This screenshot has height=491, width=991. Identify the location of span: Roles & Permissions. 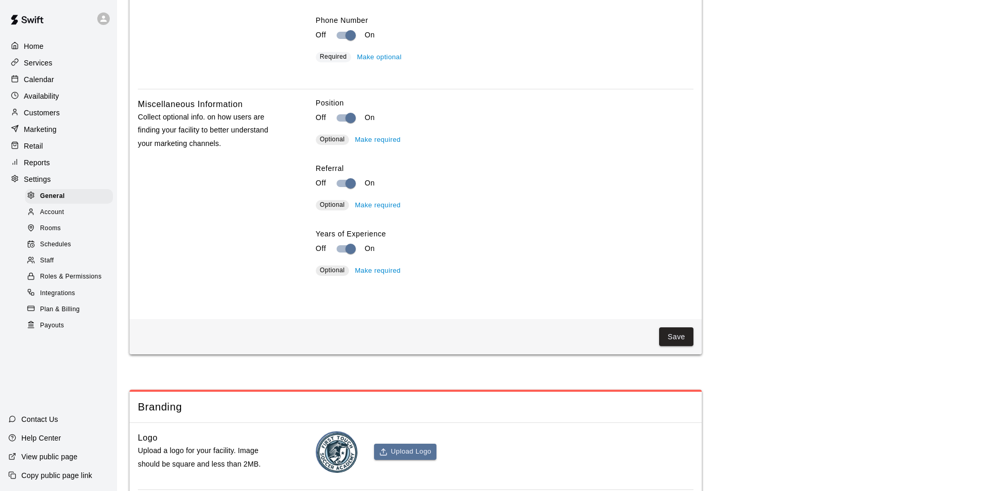
(71, 277).